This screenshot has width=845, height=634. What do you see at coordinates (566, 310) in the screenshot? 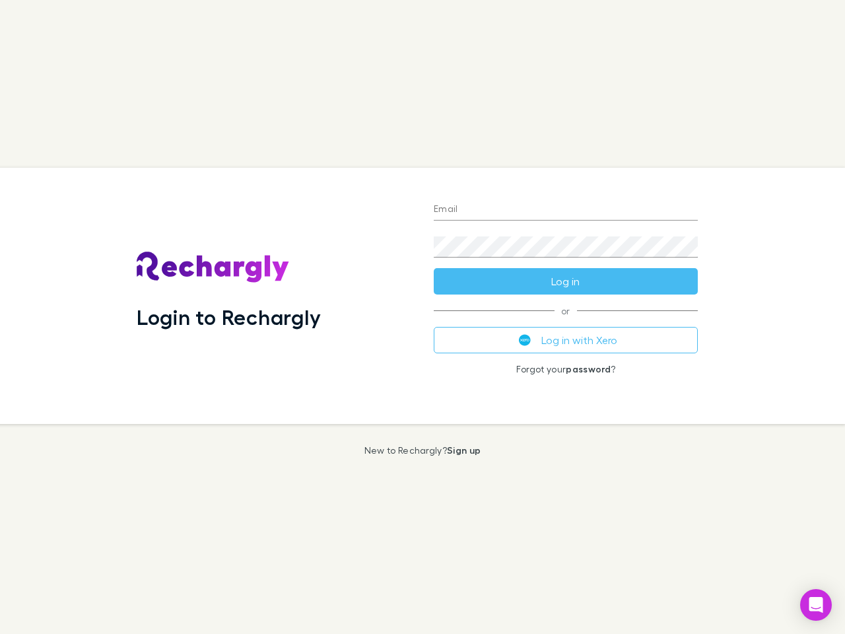
I see `span: or` at bounding box center [566, 310].